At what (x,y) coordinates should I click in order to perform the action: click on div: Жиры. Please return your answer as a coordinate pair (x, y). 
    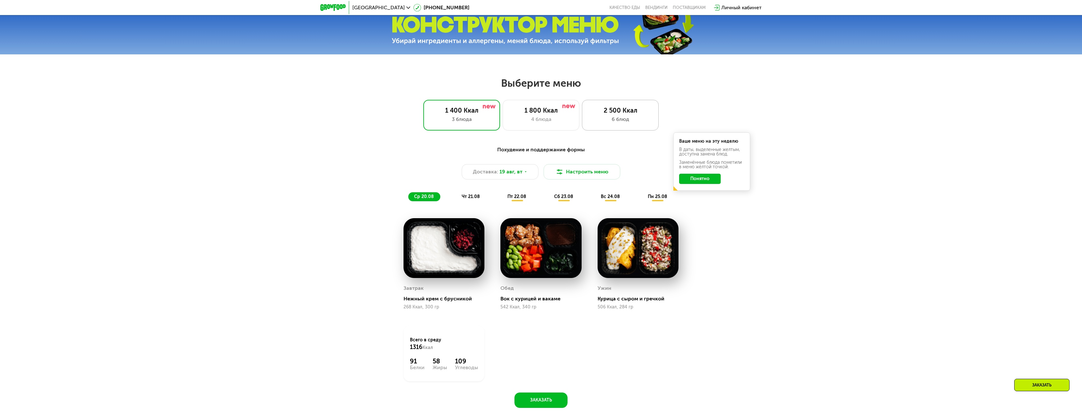
    Looking at the image, I should click on (440, 367).